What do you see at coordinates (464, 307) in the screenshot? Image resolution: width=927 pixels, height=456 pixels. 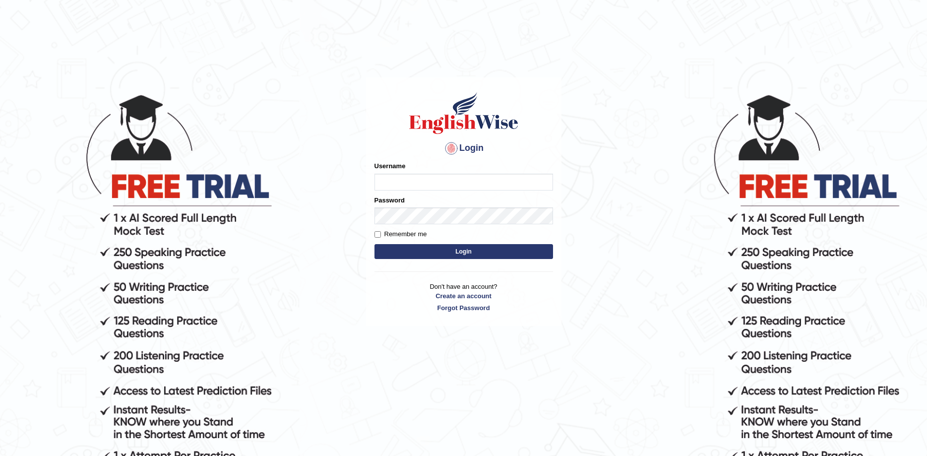 I see `a: Forgot Password` at bounding box center [464, 307].